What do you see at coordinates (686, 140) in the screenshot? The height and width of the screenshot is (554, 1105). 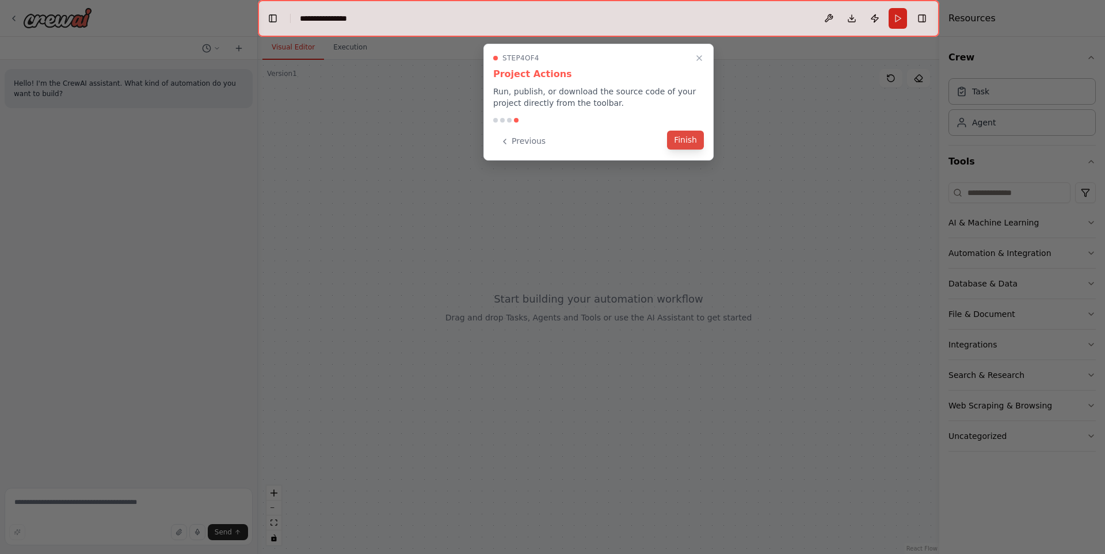 I see `button: Finish` at bounding box center [686, 140].